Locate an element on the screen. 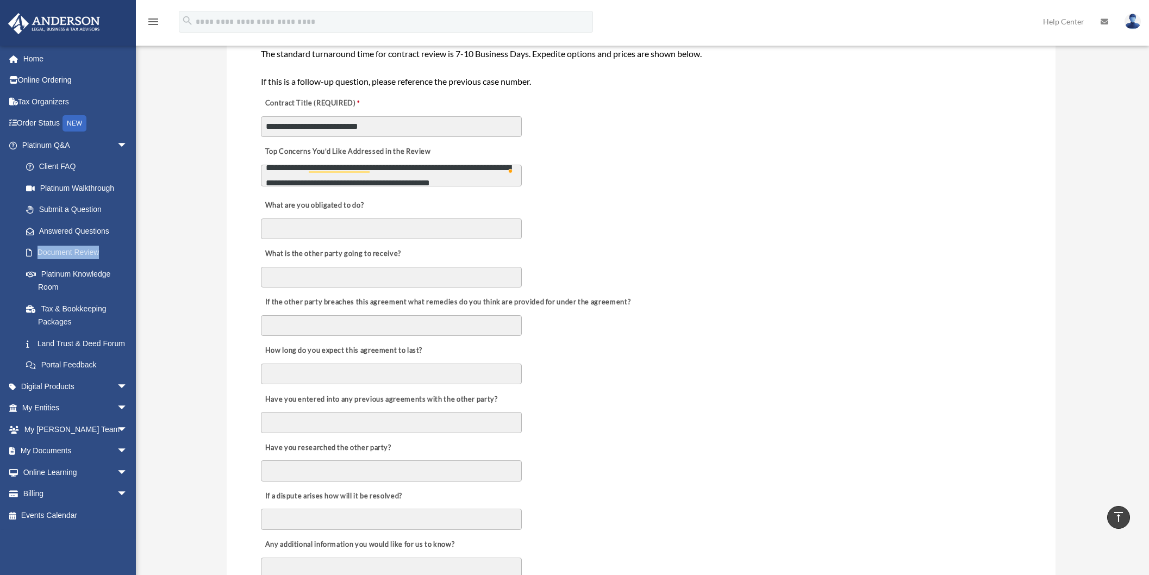 This screenshot has width=1149, height=575. i: vertical_align_top is located at coordinates (1119, 517).